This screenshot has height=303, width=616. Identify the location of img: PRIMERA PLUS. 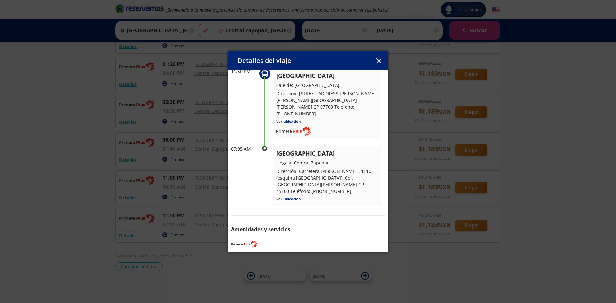
(244, 245).